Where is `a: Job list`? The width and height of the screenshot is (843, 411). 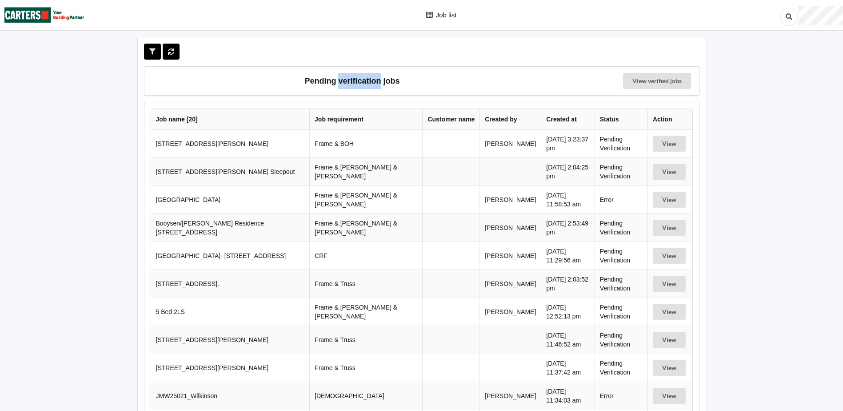 a: Job list is located at coordinates (441, 15).